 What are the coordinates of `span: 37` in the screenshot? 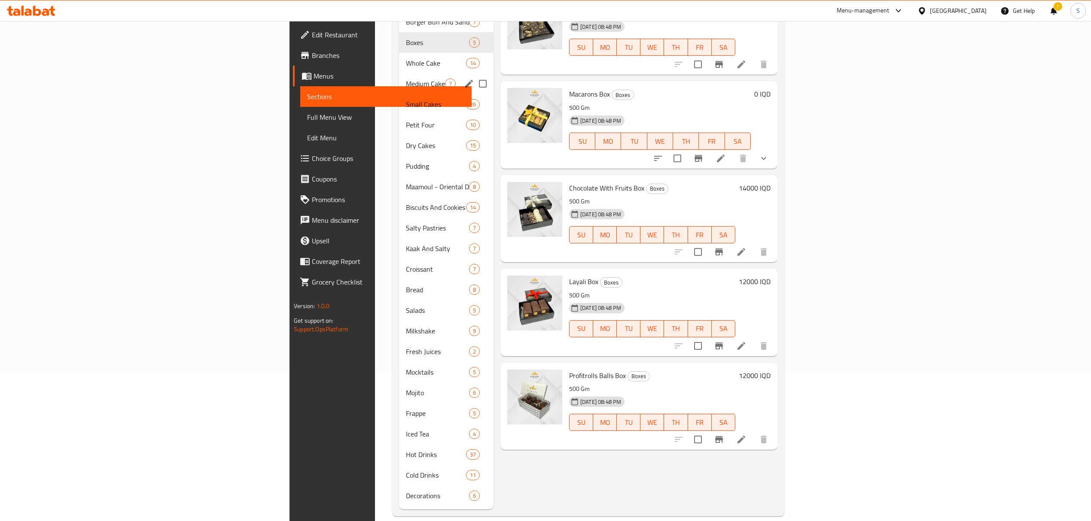 It's located at (473, 455).